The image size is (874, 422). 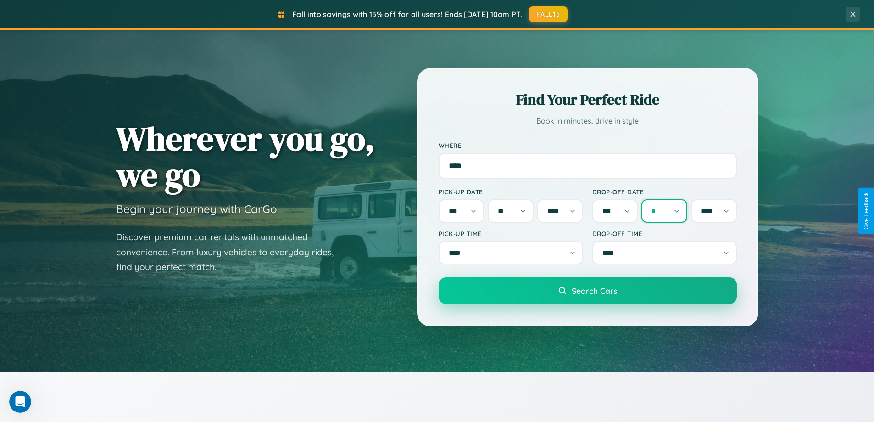 I want to click on h3: Begin your journey with CarGo, so click(x=196, y=209).